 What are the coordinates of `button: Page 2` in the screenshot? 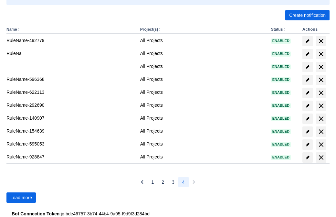 It's located at (163, 182).